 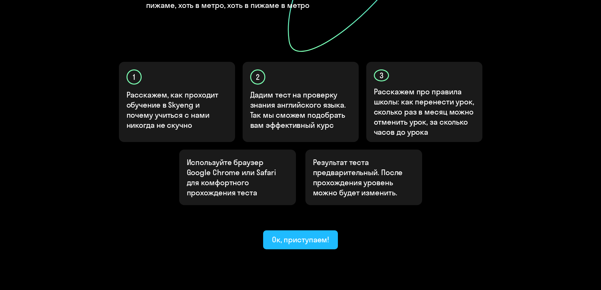 I want to click on p: Результат теста предварительный. После прохождения уровень можно будет изменить., so click(x=364, y=177).